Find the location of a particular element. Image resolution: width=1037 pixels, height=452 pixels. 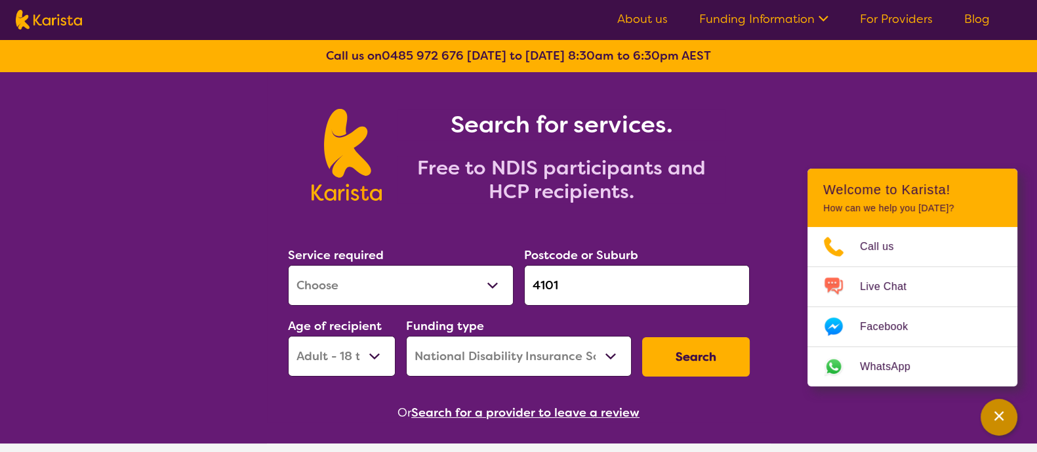

a: Web link opens in a new tab. is located at coordinates (912, 367).